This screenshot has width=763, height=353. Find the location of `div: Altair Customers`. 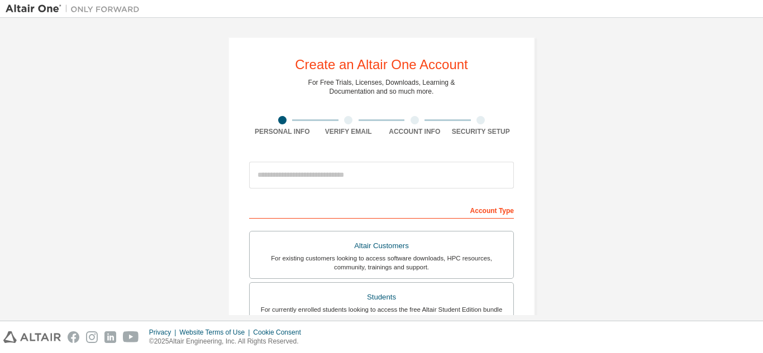

div: Altair Customers is located at coordinates (381, 246).